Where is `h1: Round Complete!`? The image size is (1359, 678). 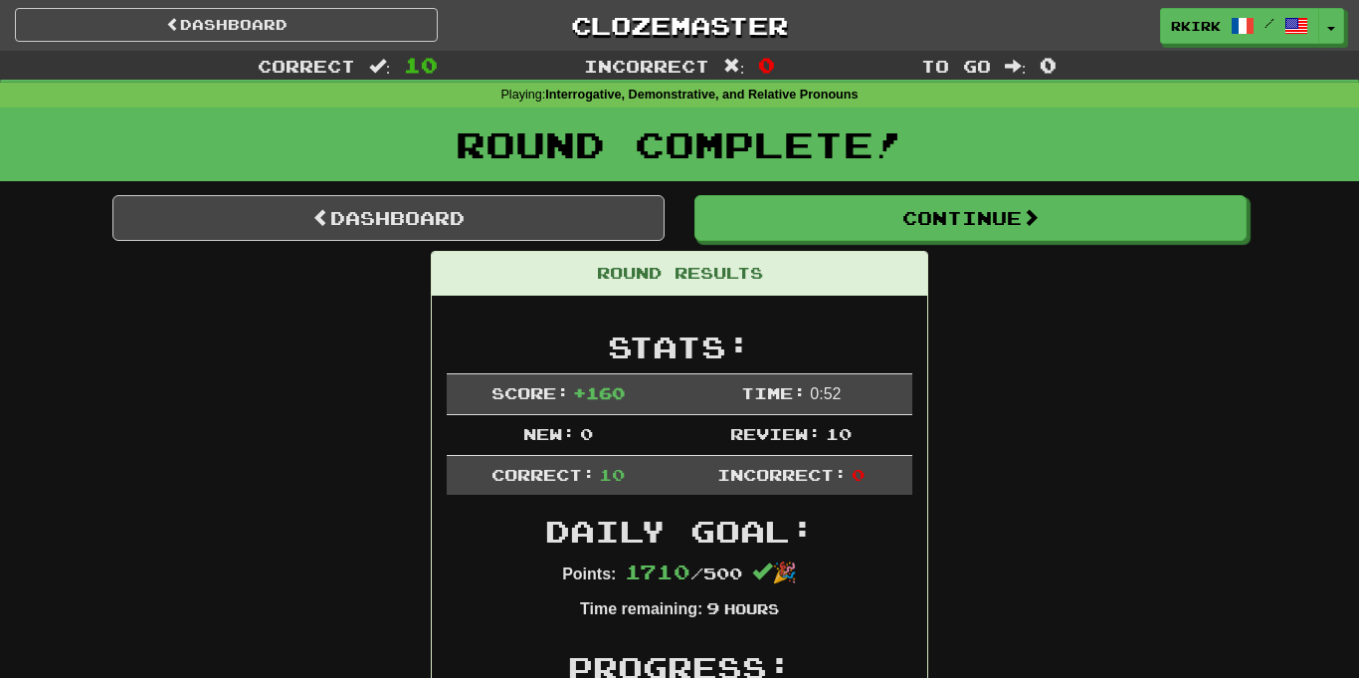 h1: Round Complete! is located at coordinates (680, 144).